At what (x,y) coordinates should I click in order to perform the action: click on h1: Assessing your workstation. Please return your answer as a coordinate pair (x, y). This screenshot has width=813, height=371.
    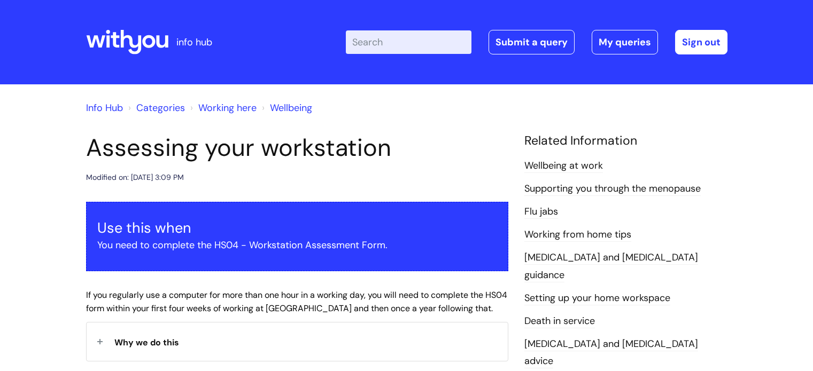
    Looking at the image, I should click on (297, 148).